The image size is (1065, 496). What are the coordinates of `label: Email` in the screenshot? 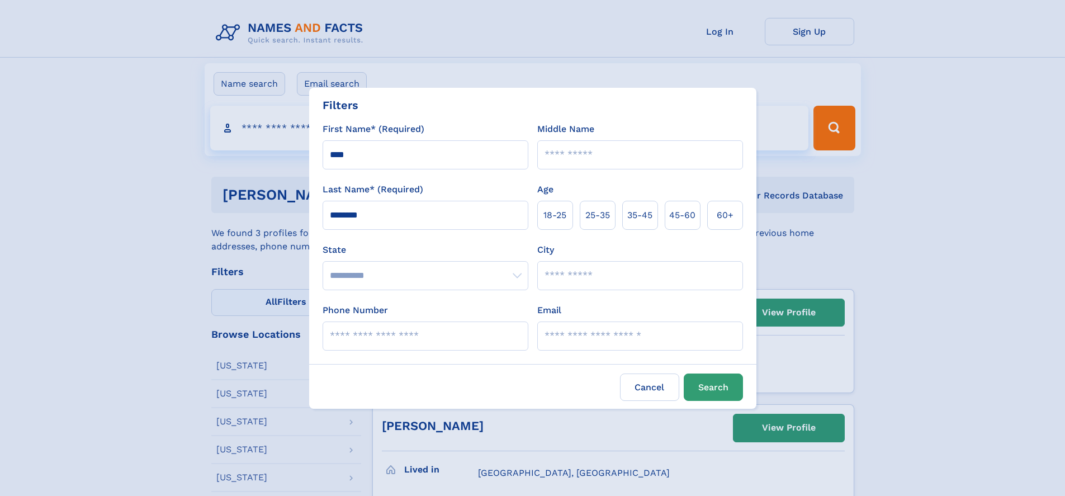 It's located at (549, 310).